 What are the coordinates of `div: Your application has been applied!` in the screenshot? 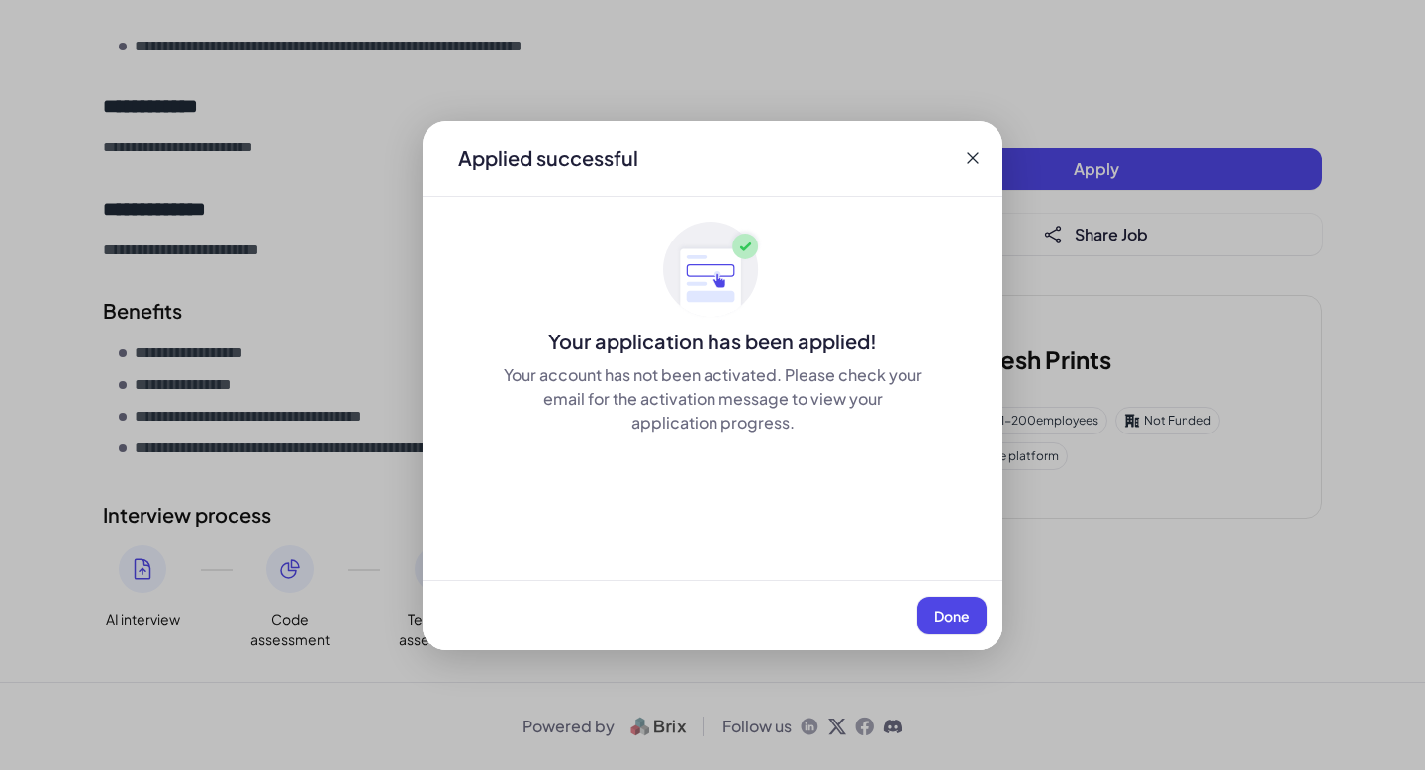 It's located at (712, 341).